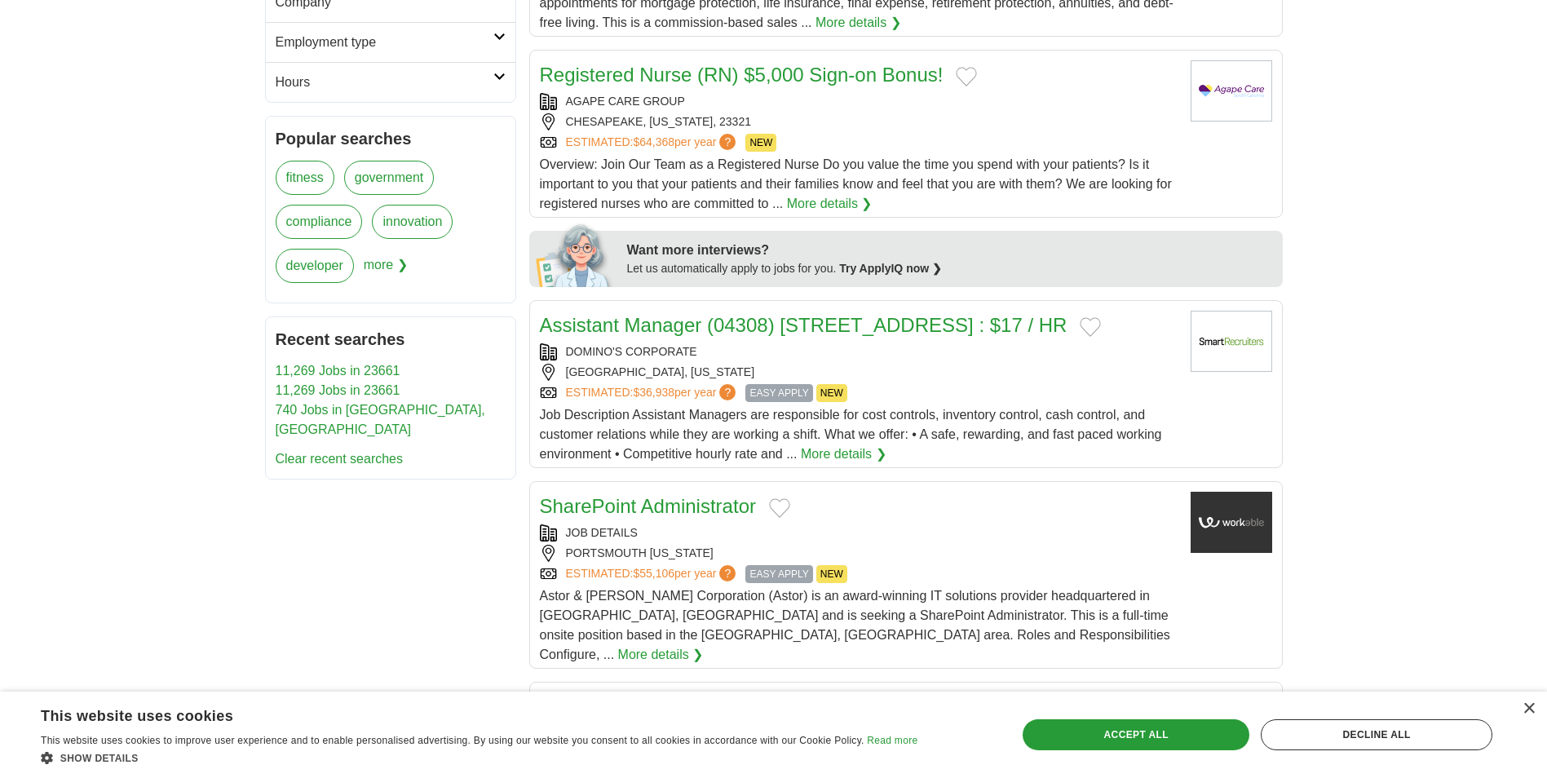 This screenshot has width=1547, height=778. I want to click on img: apply-iq-scientist.png, so click(575, 254).